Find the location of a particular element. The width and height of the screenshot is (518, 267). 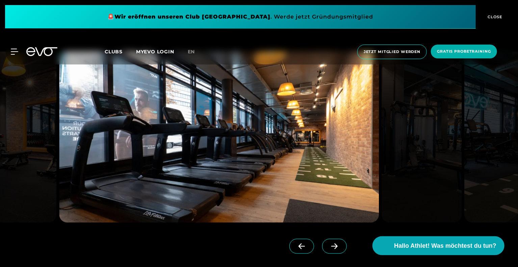

span: Hallo Athlet! Was möchtest du tun? is located at coordinates (445, 246).